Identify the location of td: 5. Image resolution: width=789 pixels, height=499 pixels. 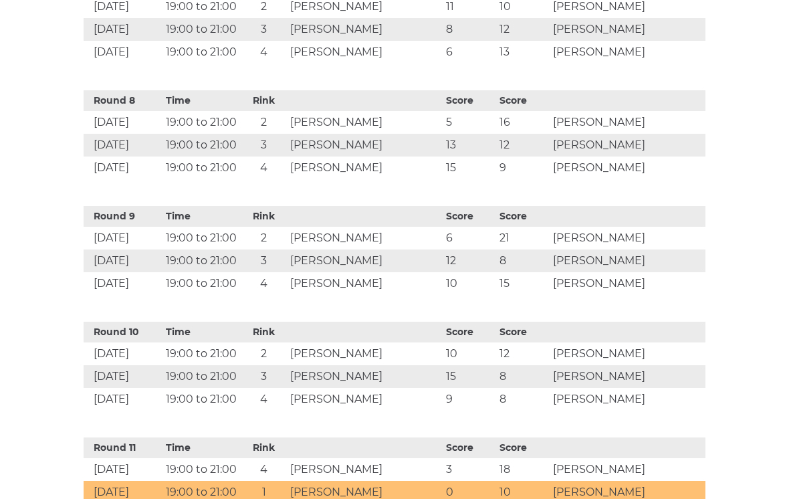
(469, 122).